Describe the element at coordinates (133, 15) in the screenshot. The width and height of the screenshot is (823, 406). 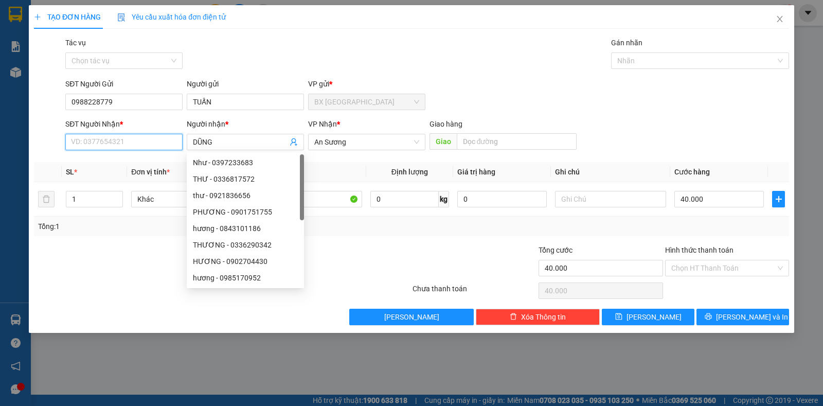
I see `span: Nhận:` at that location.